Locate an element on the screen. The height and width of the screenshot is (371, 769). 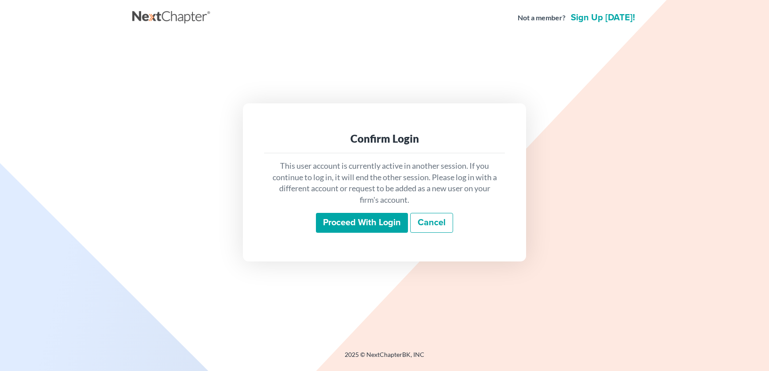
strong: Not a member? is located at coordinates (541, 18).